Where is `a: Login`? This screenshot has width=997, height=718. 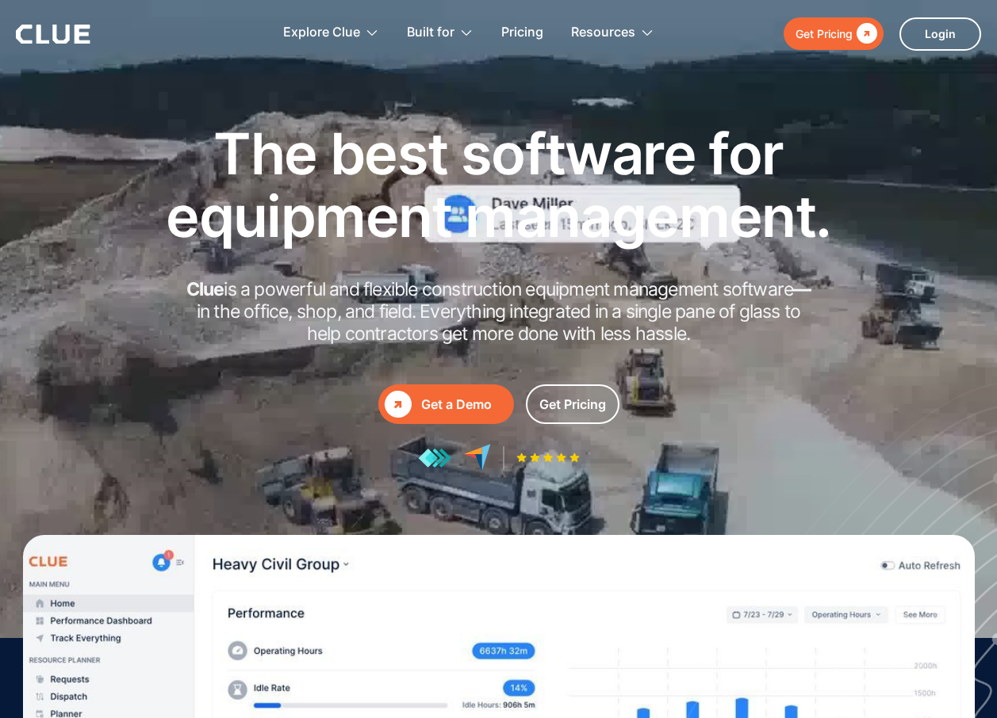
a: Login is located at coordinates (940, 34).